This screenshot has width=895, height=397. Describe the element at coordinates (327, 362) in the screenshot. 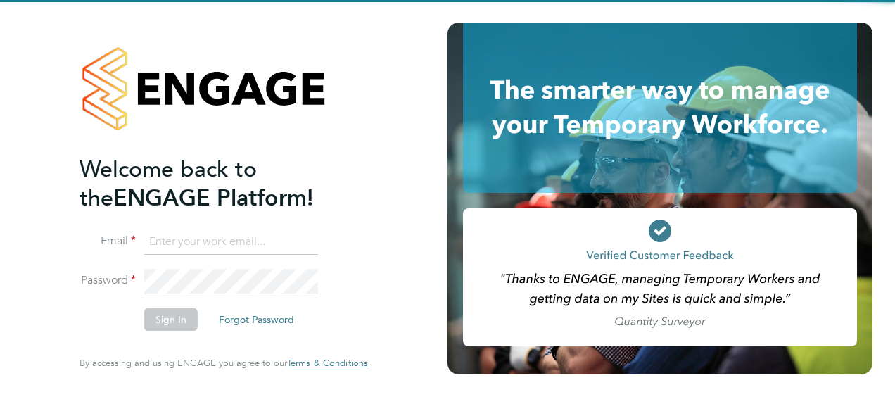

I see `span: Terms & Conditions` at that location.